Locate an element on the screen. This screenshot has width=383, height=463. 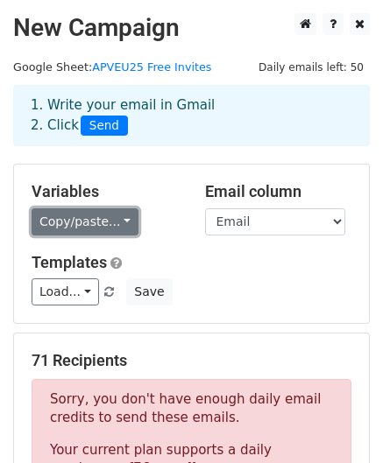
span: Send is located at coordinates (104, 126).